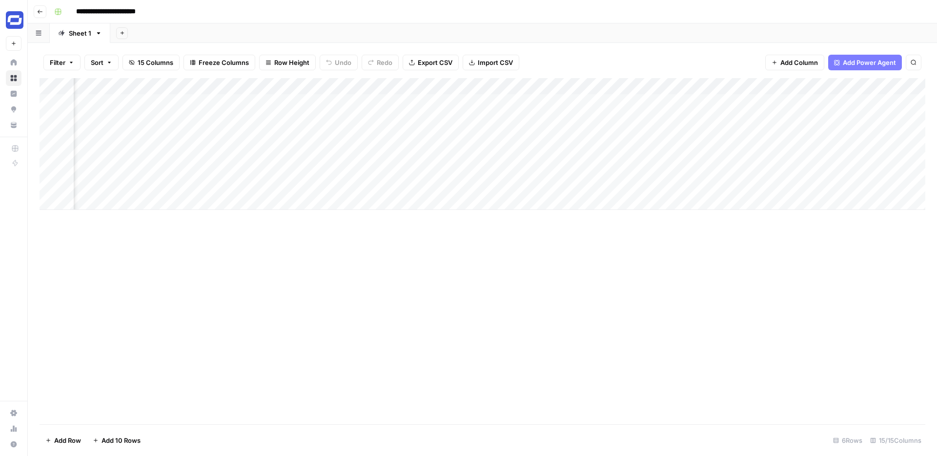  I want to click on span: Row Height, so click(292, 62).